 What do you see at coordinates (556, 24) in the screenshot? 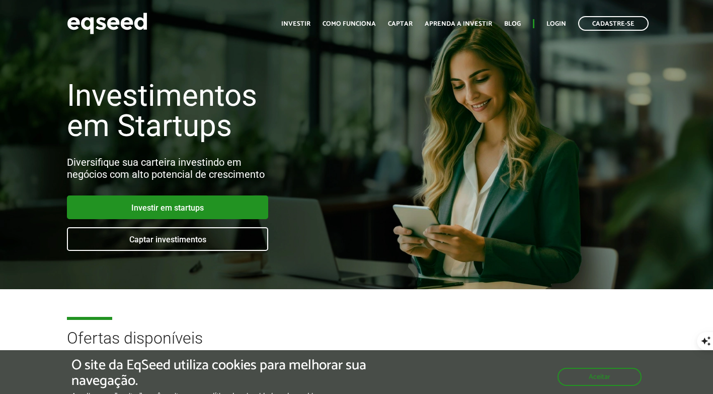
I see `a: Login` at bounding box center [556, 24].